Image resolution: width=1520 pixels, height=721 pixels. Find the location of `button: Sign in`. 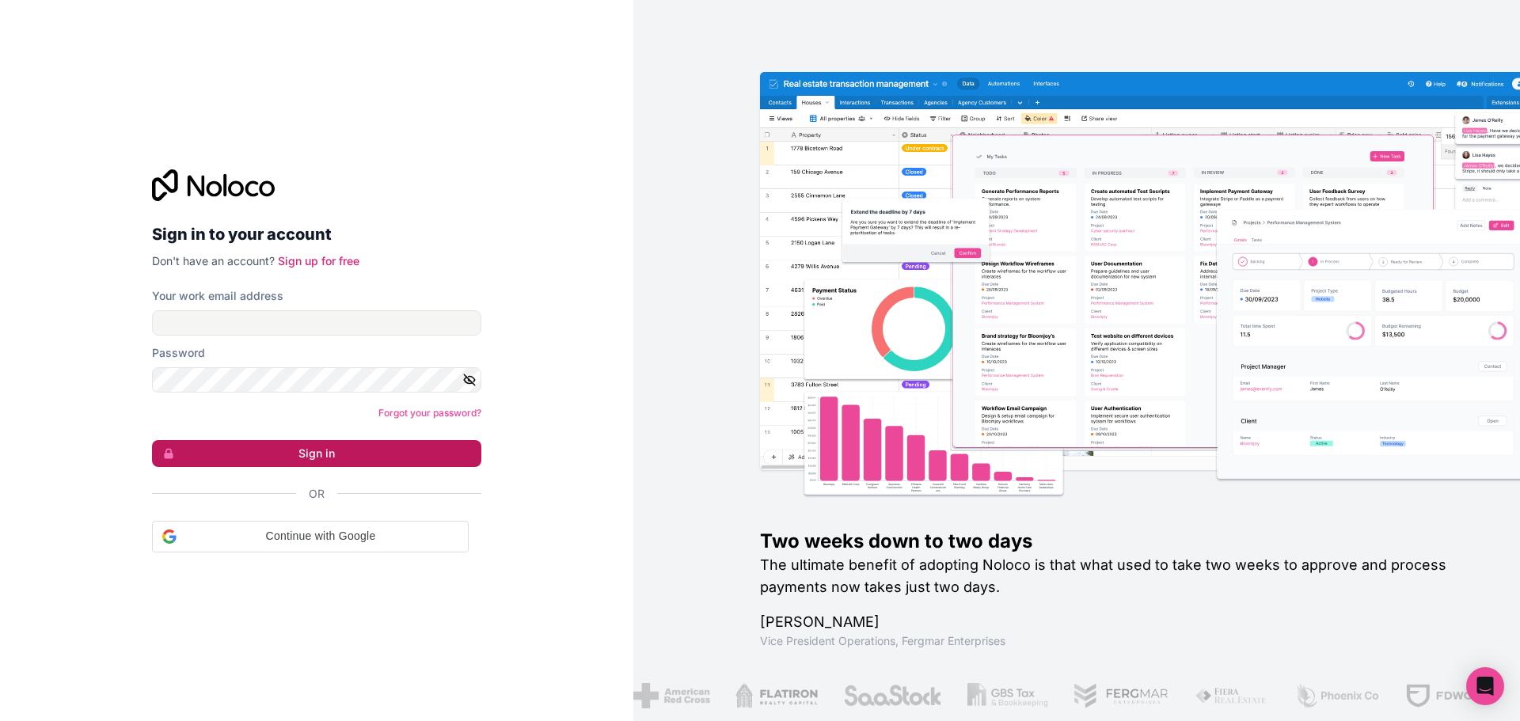

button: Sign in is located at coordinates (317, 454).